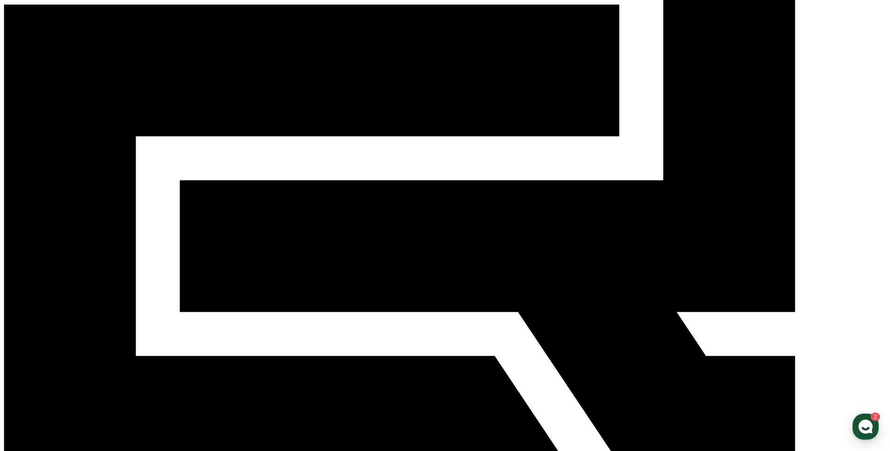 This screenshot has height=451, width=890. What do you see at coordinates (91, 316) in the screenshot?
I see `span: 대화` at bounding box center [91, 316].